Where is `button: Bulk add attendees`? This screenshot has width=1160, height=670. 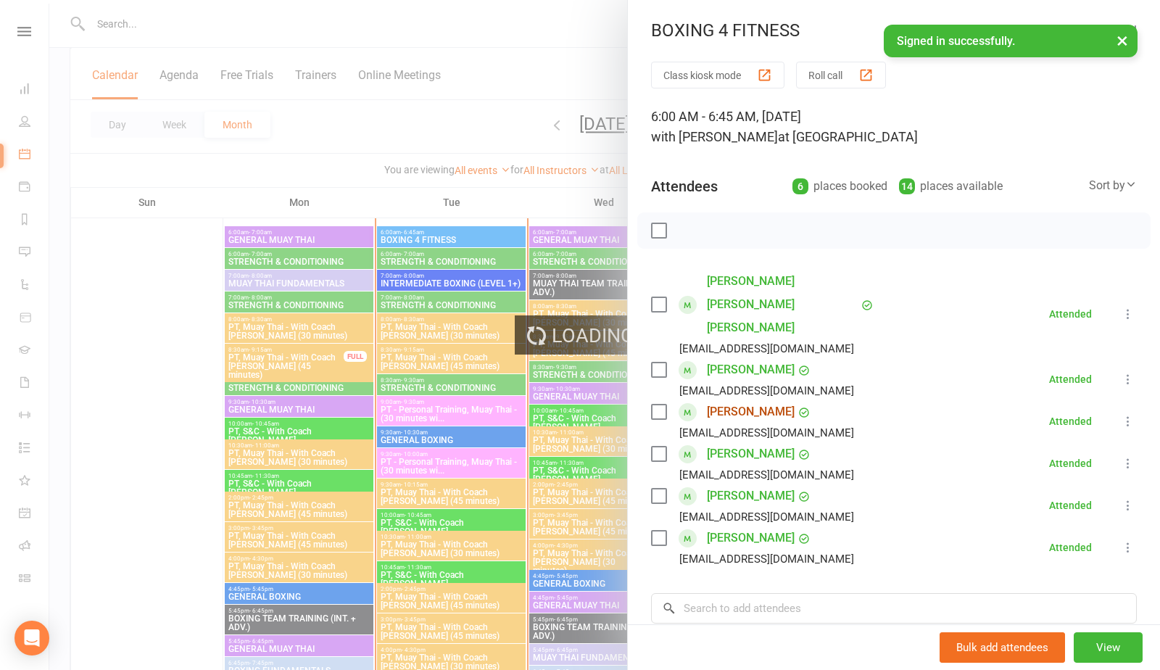 button: Bulk add attendees is located at coordinates (1002, 648).